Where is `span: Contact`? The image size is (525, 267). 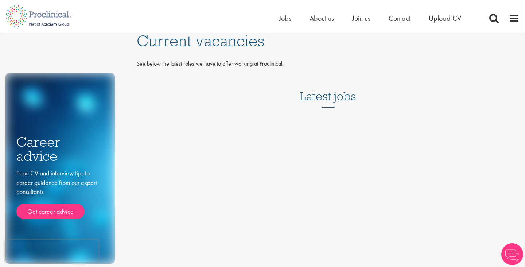
span: Contact is located at coordinates (400, 18).